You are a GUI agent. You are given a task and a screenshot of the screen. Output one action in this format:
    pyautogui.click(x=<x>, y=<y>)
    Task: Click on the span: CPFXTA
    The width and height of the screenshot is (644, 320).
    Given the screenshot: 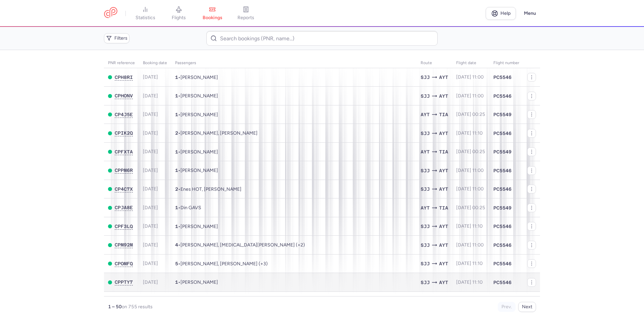 What is the action you would take?
    pyautogui.click(x=124, y=152)
    